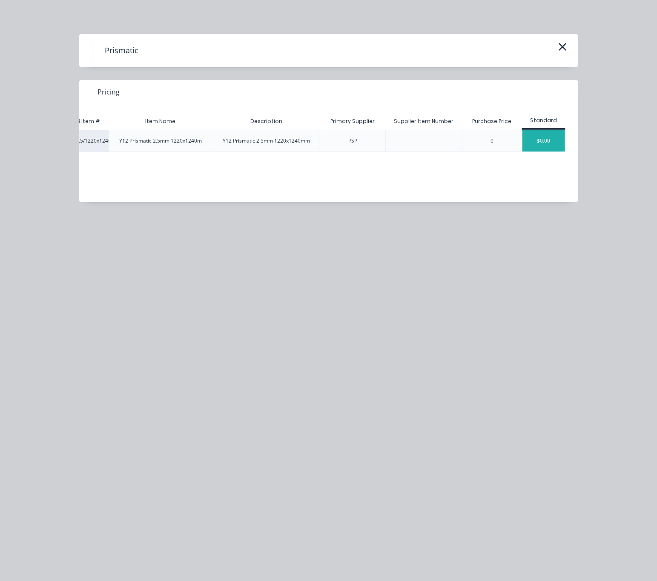 The height and width of the screenshot is (581, 657). What do you see at coordinates (544, 121) in the screenshot?
I see `div: Standard` at bounding box center [544, 121].